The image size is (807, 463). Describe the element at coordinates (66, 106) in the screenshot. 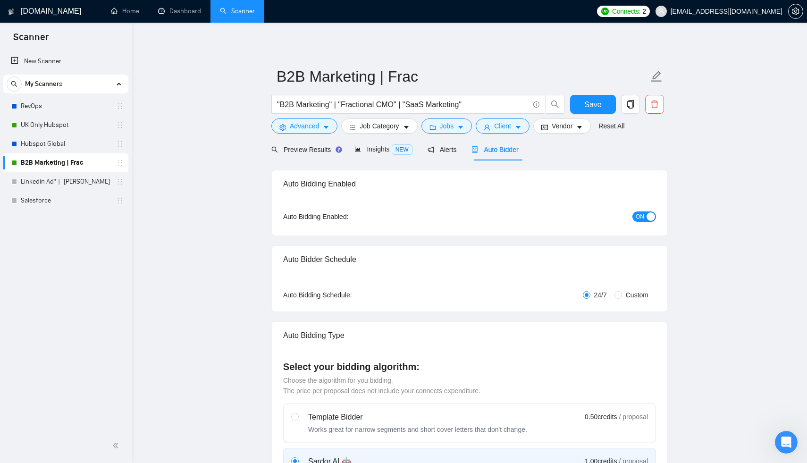

I see `a: RevOps` at that location.